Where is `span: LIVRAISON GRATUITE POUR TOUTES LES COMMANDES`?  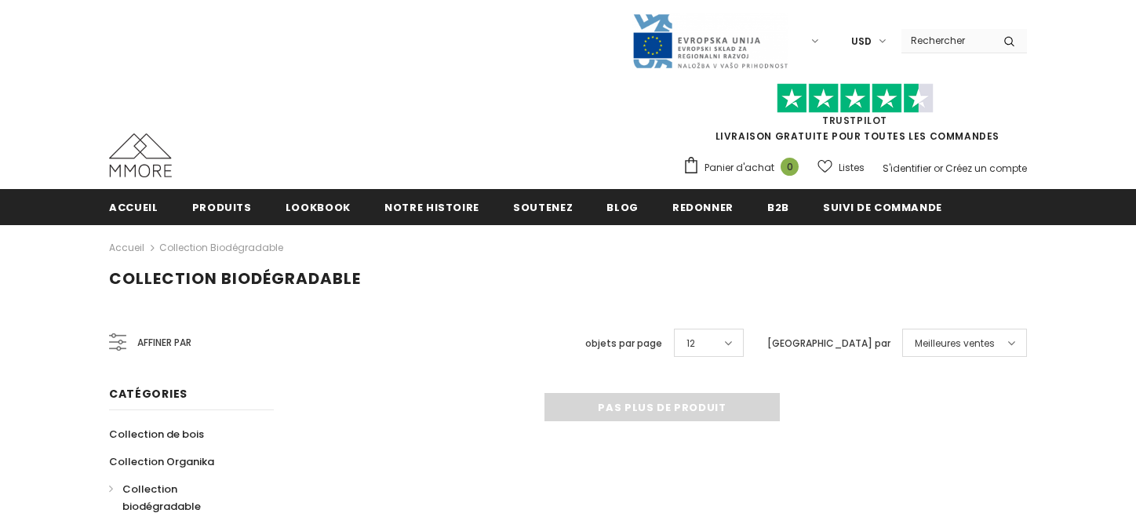
span: LIVRAISON GRATUITE POUR TOUTES LES COMMANDES is located at coordinates (854, 116).